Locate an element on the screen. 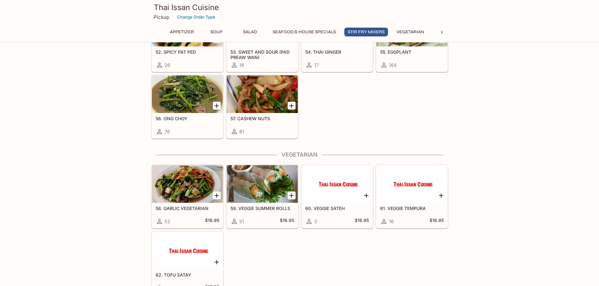 The image size is (599, 286). button: Seafood & House Specials is located at coordinates (304, 32).